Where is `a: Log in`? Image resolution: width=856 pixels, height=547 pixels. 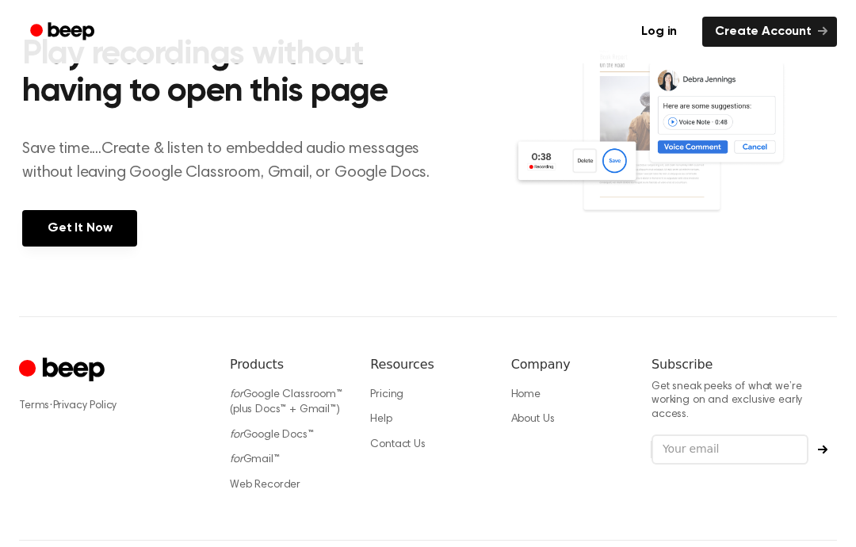
a: Log in is located at coordinates (659, 32).